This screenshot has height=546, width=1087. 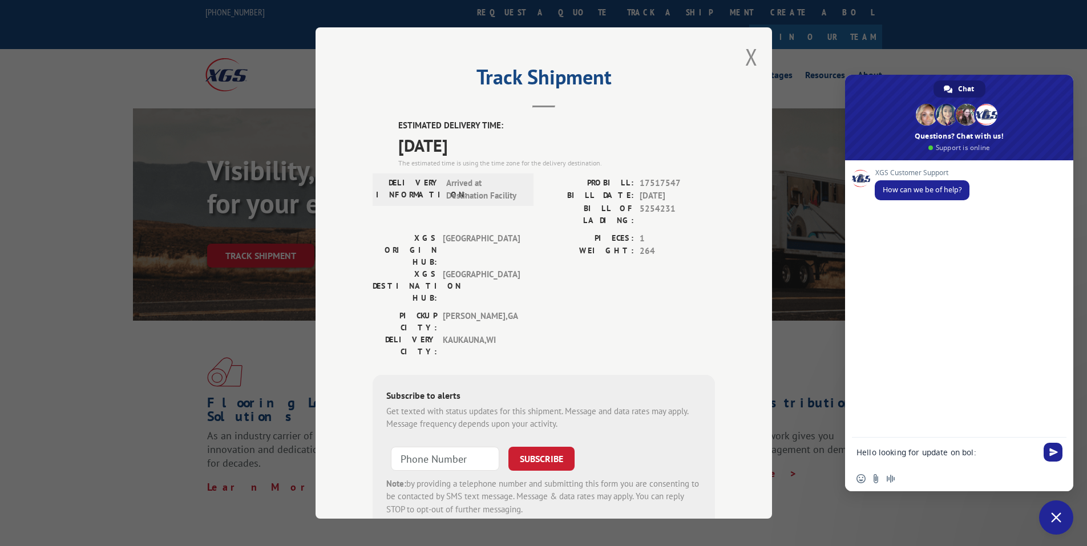 I want to click on span: KAUKAUNA , WI, so click(x=481, y=345).